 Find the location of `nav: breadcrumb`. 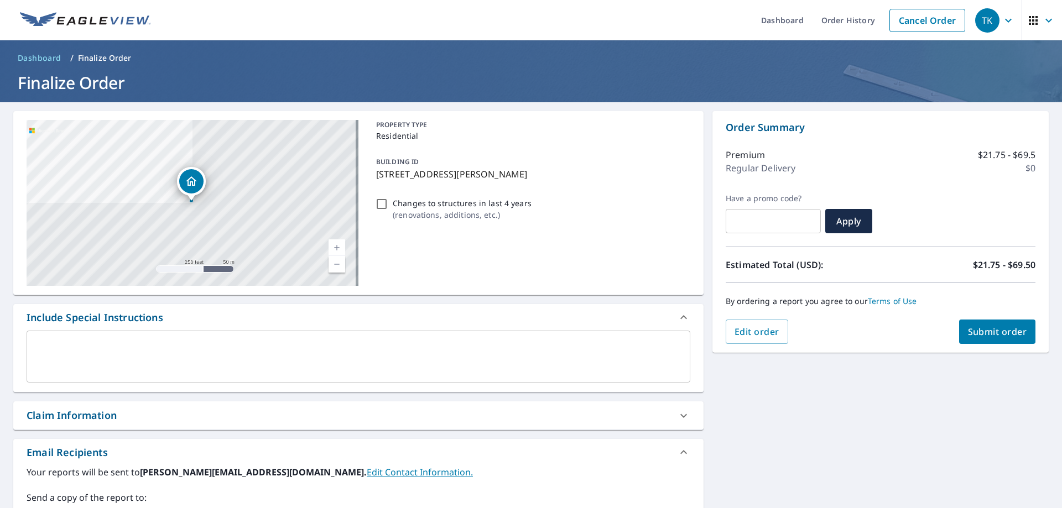

nav: breadcrumb is located at coordinates (531, 58).